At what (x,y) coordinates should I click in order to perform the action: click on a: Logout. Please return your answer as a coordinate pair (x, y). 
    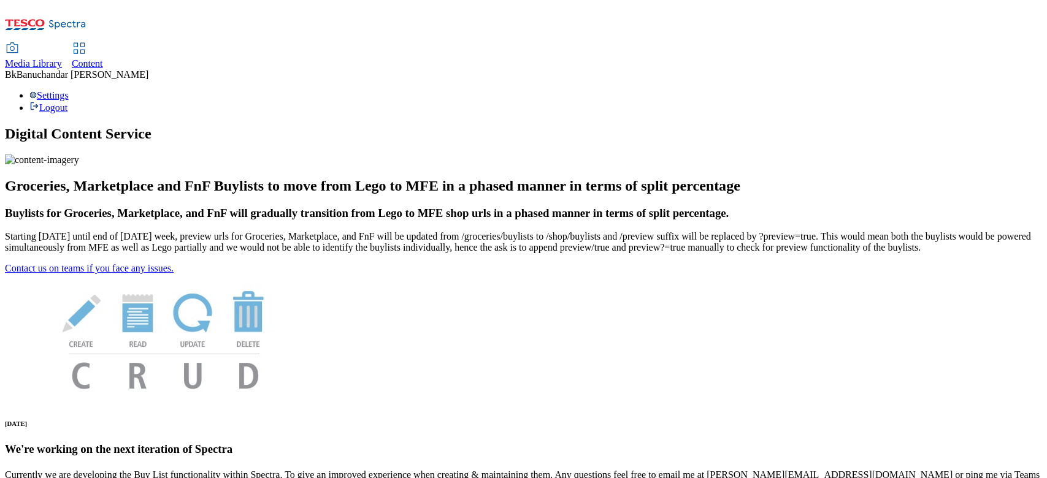
    Looking at the image, I should click on (48, 107).